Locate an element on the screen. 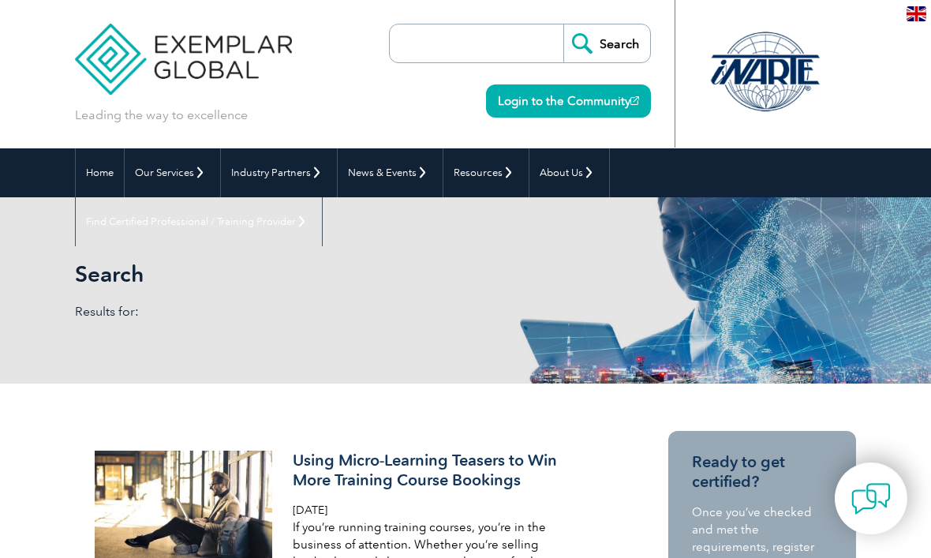 Image resolution: width=931 pixels, height=558 pixels. a: Home is located at coordinates (99, 173).